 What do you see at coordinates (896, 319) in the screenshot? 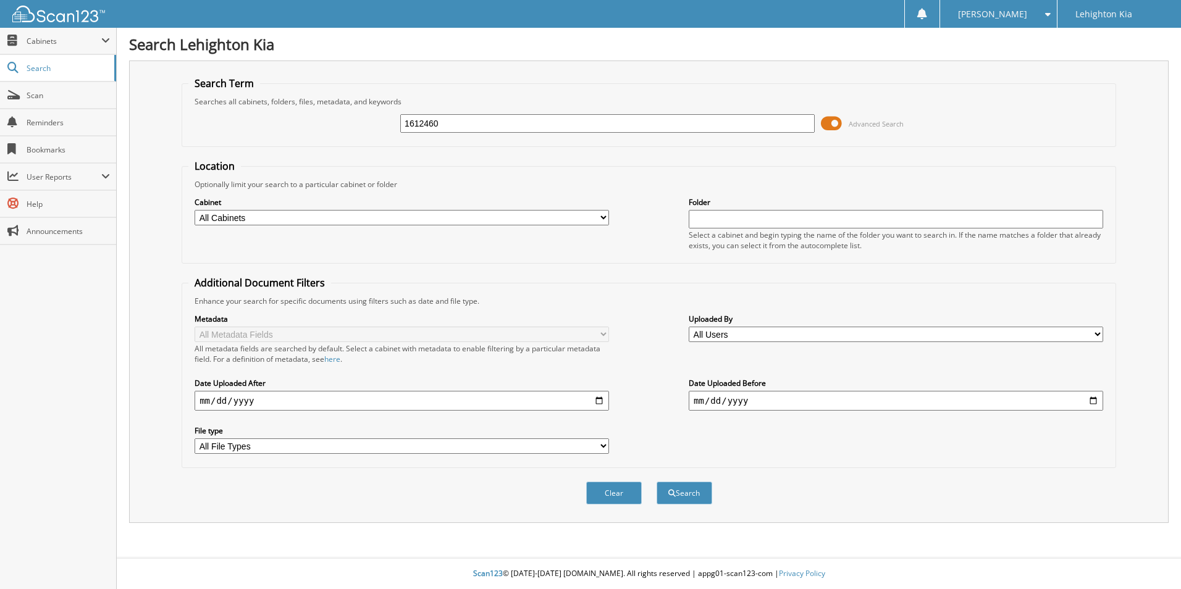
I see `label: Uploaded By` at bounding box center [896, 319].